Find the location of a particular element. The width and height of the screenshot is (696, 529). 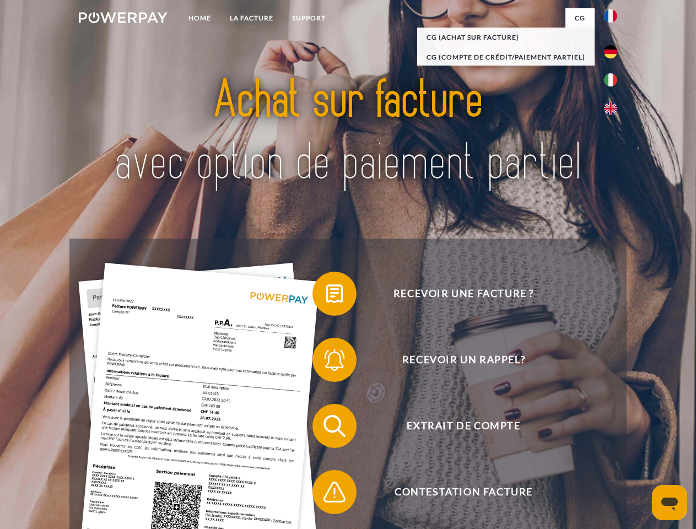

img: title-powerpay_fr.svg is located at coordinates (348, 132).